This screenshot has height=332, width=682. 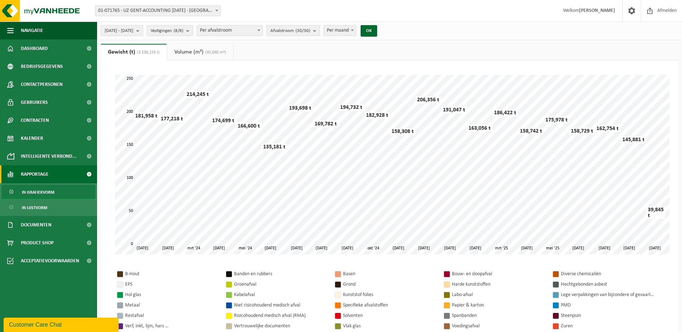 What do you see at coordinates (633, 140) in the screenshot?
I see `div: 145,881 t` at bounding box center [633, 140].